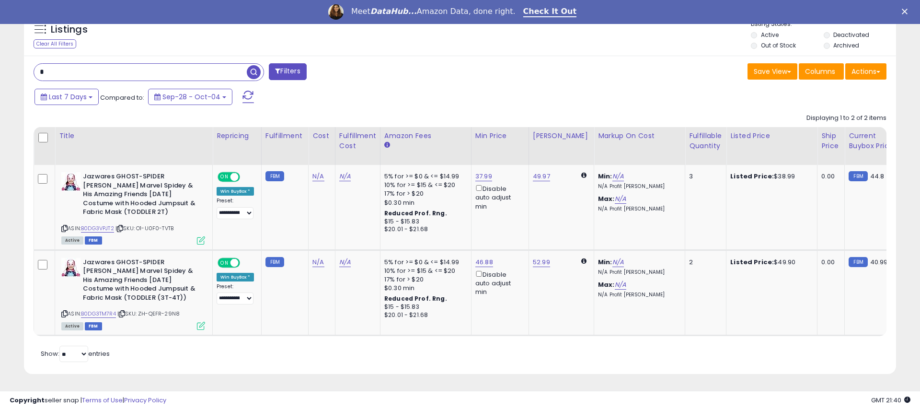 The image size is (920, 410). Describe the element at coordinates (704, 176) in the screenshot. I see `div: 3` at that location.